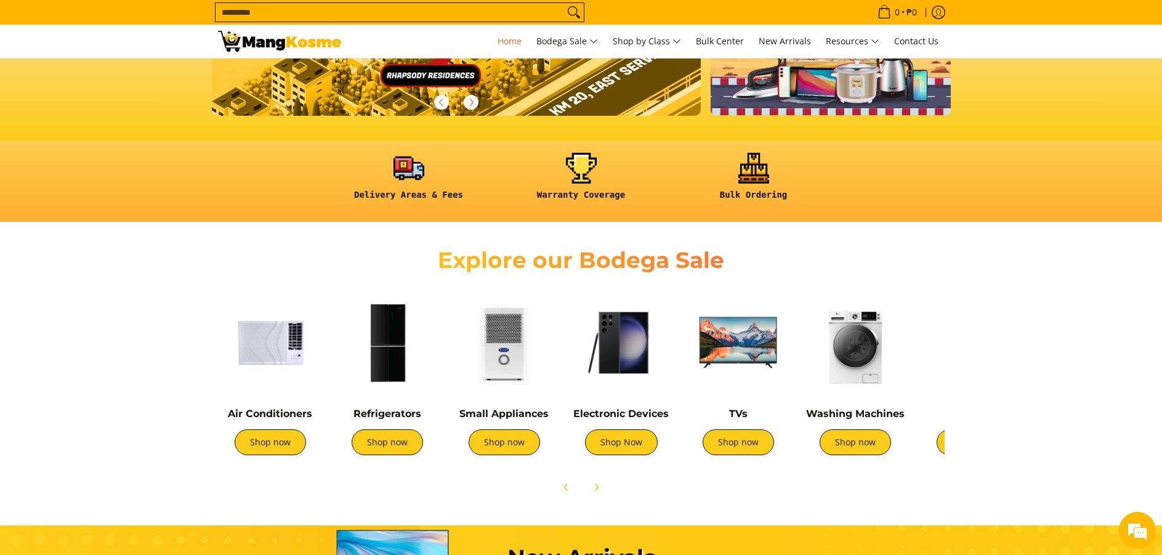  I want to click on img: Electronic Devices, so click(621, 342).